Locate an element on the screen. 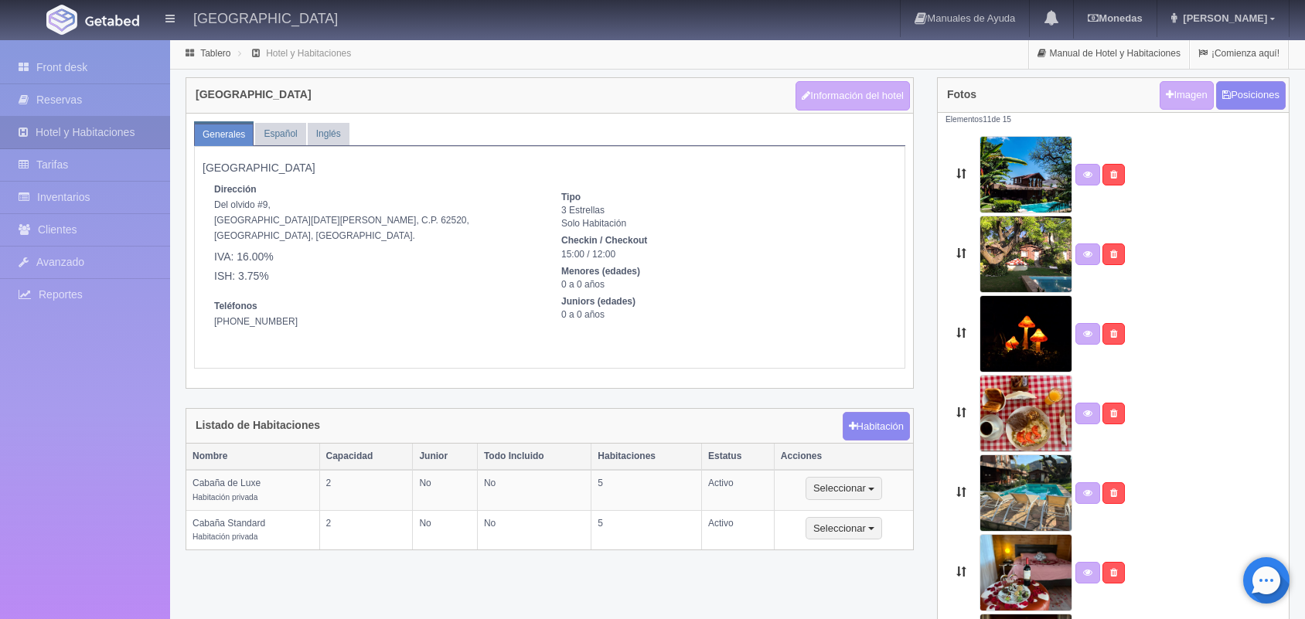  img: 612_7743.jpg is located at coordinates (1026, 334).